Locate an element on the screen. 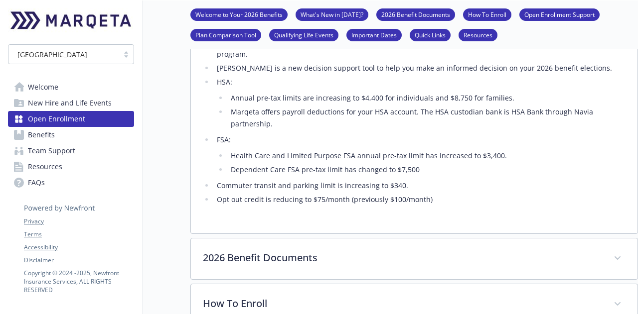  li: FSA: is located at coordinates (419, 155).